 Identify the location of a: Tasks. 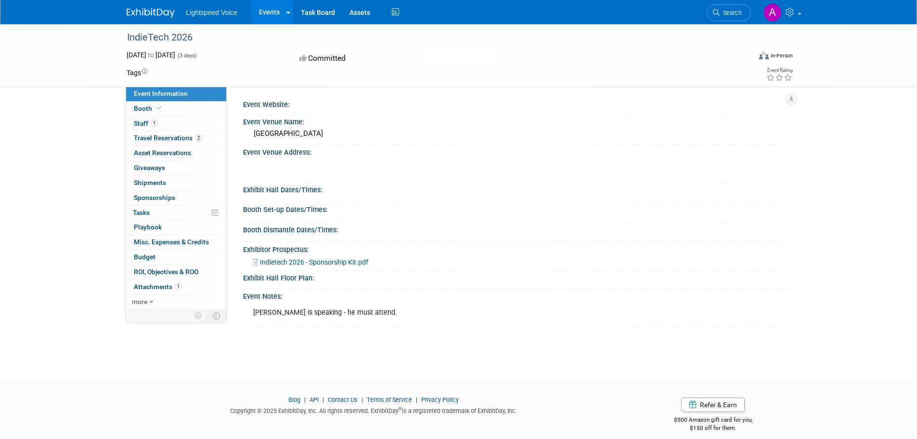
(176, 213).